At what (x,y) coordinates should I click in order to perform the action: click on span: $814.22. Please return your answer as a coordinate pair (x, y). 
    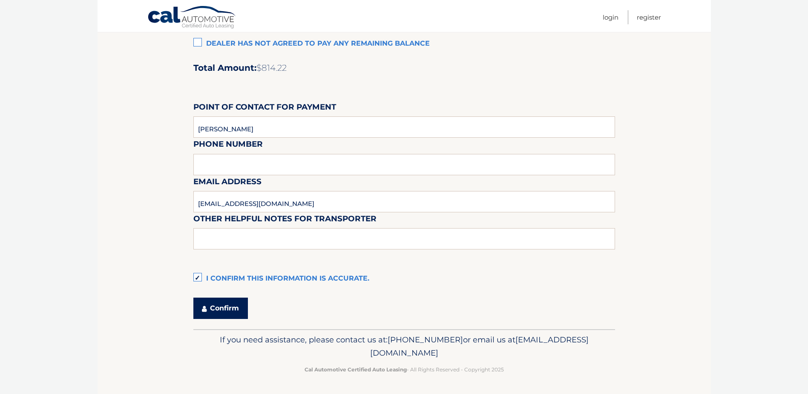
    Looking at the image, I should click on (271, 68).